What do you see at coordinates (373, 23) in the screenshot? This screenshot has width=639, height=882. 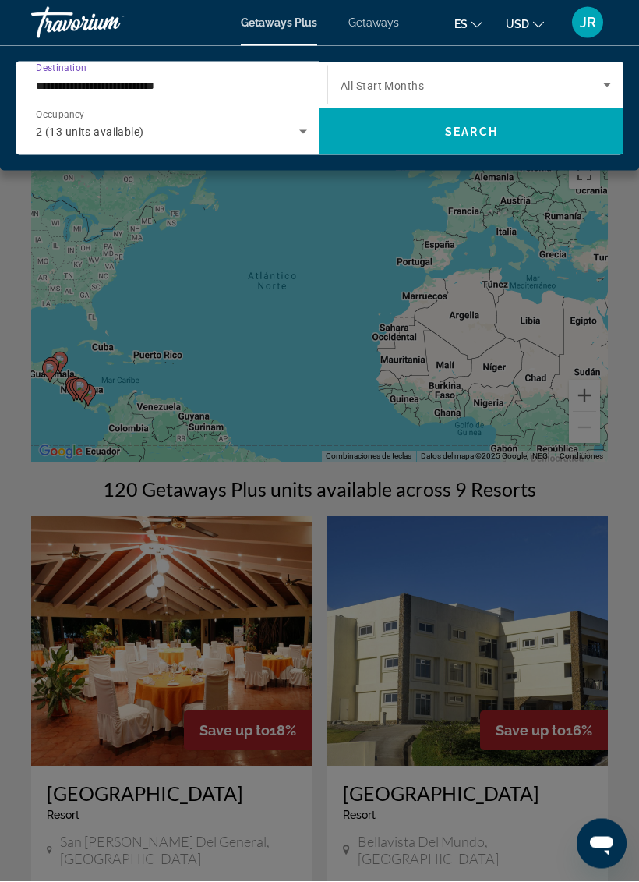 I see `a: Getaways` at bounding box center [373, 23].